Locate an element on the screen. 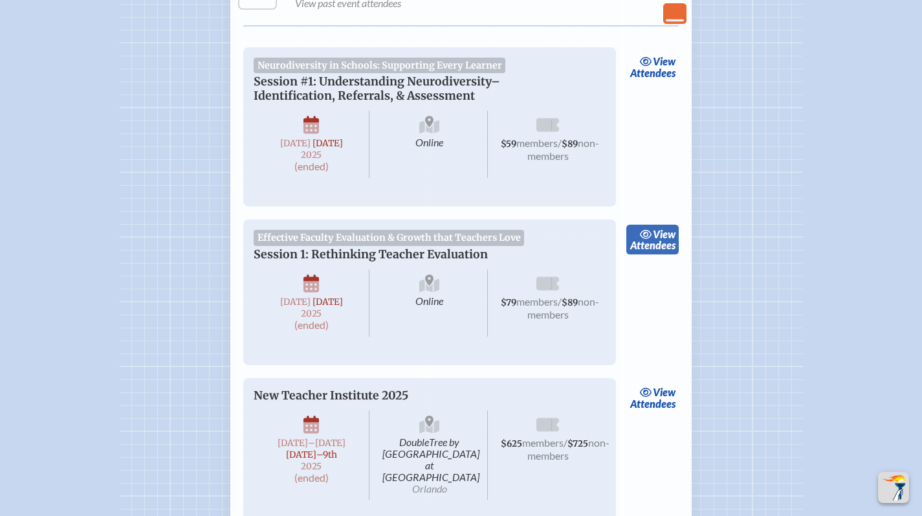 The width and height of the screenshot is (922, 516). span: Session 1: Rethinking Teacher Evaluation is located at coordinates (371, 254).